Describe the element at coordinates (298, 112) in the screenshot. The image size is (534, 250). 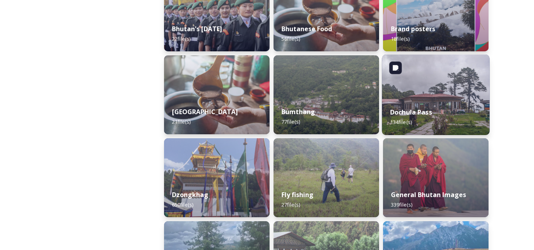
I see `strong: Bumthang` at that location.